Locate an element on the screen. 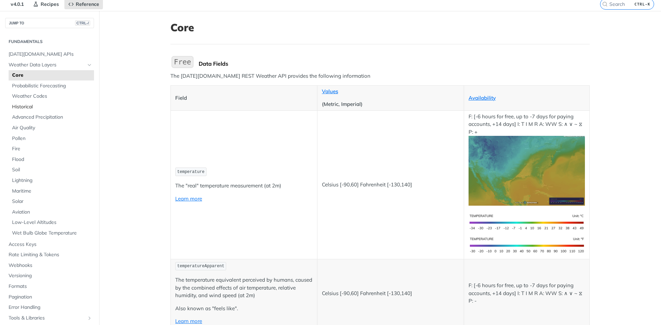  span: Weather Data Layers is located at coordinates (47, 65).